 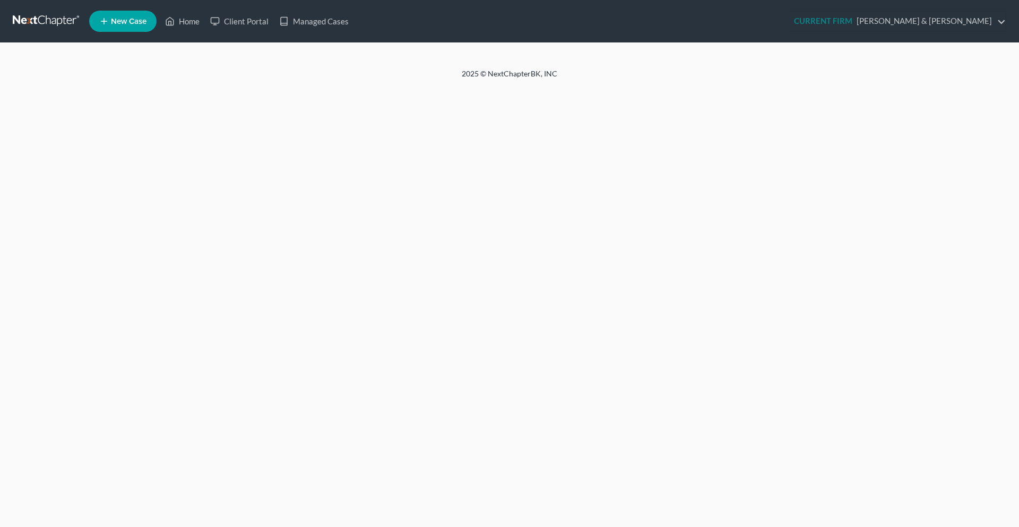 What do you see at coordinates (314, 21) in the screenshot?
I see `a: Managed Cases` at bounding box center [314, 21].